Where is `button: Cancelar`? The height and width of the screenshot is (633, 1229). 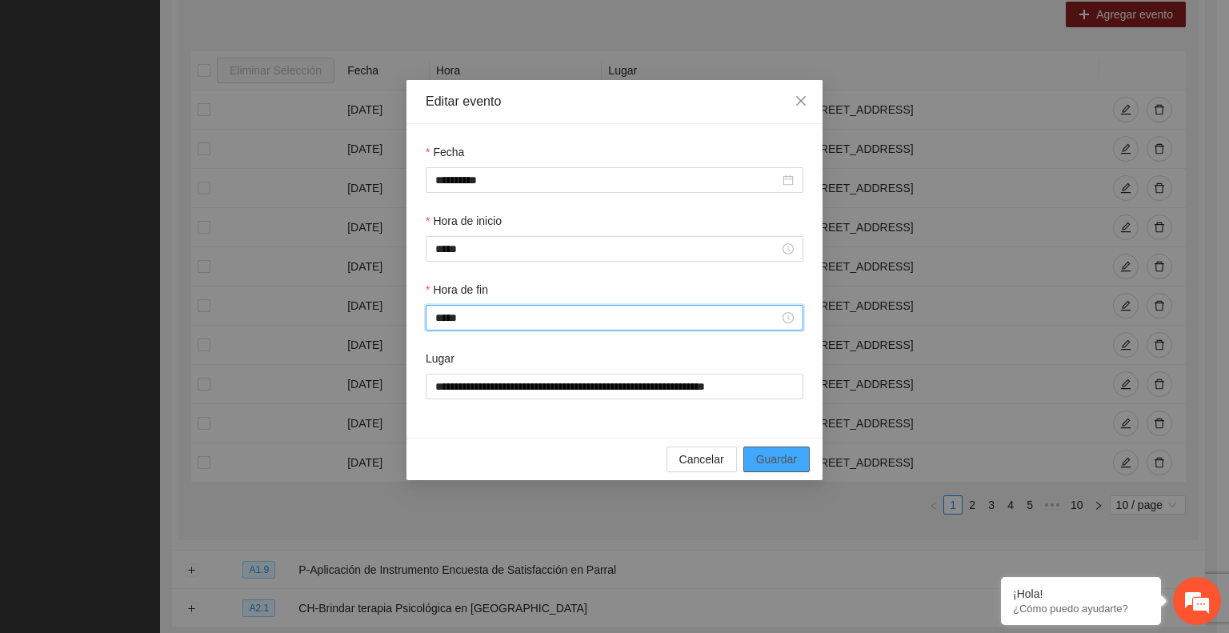
button: Cancelar is located at coordinates (702, 459).